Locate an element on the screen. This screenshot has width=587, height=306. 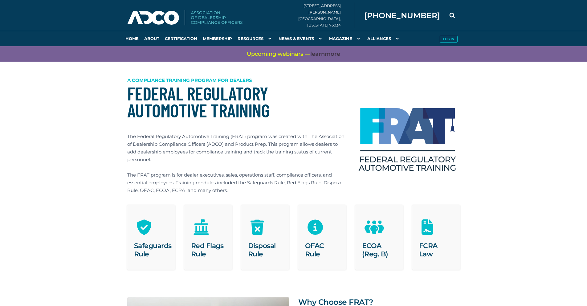
a: Log in is located at coordinates (449, 39).